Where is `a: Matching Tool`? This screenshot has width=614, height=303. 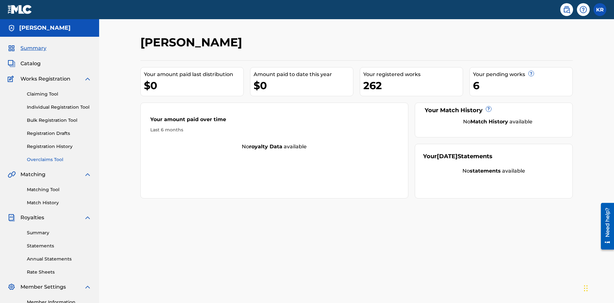 a: Matching Tool is located at coordinates (59, 190).